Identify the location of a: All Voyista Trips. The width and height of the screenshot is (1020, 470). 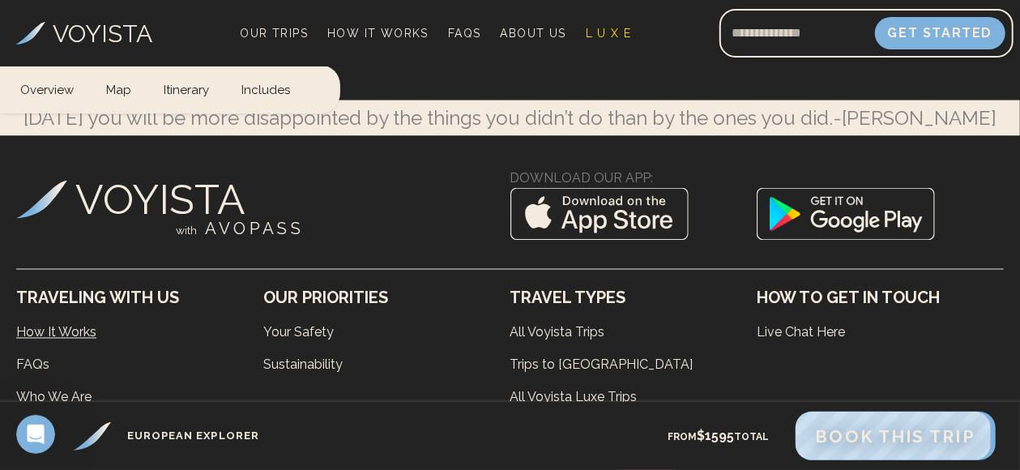
(634, 333).